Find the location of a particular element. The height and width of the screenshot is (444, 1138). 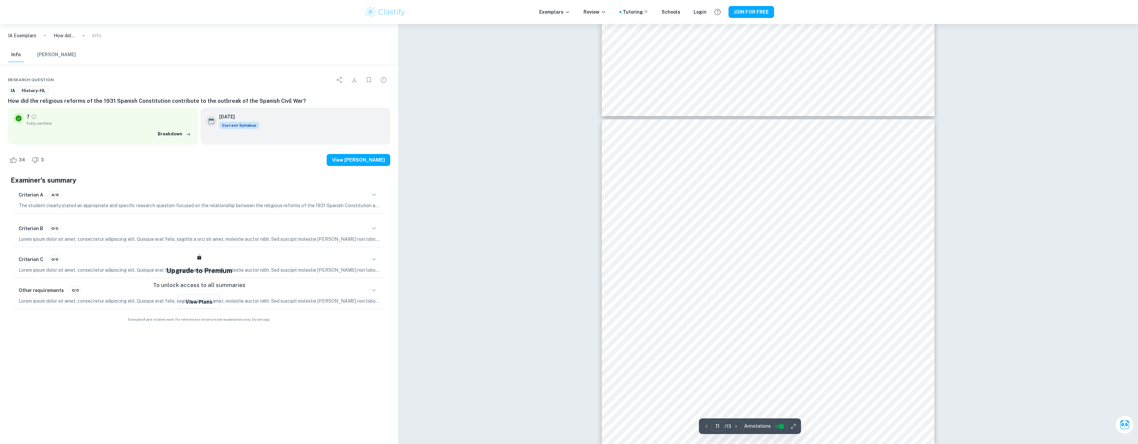

p: Info is located at coordinates (96, 36).